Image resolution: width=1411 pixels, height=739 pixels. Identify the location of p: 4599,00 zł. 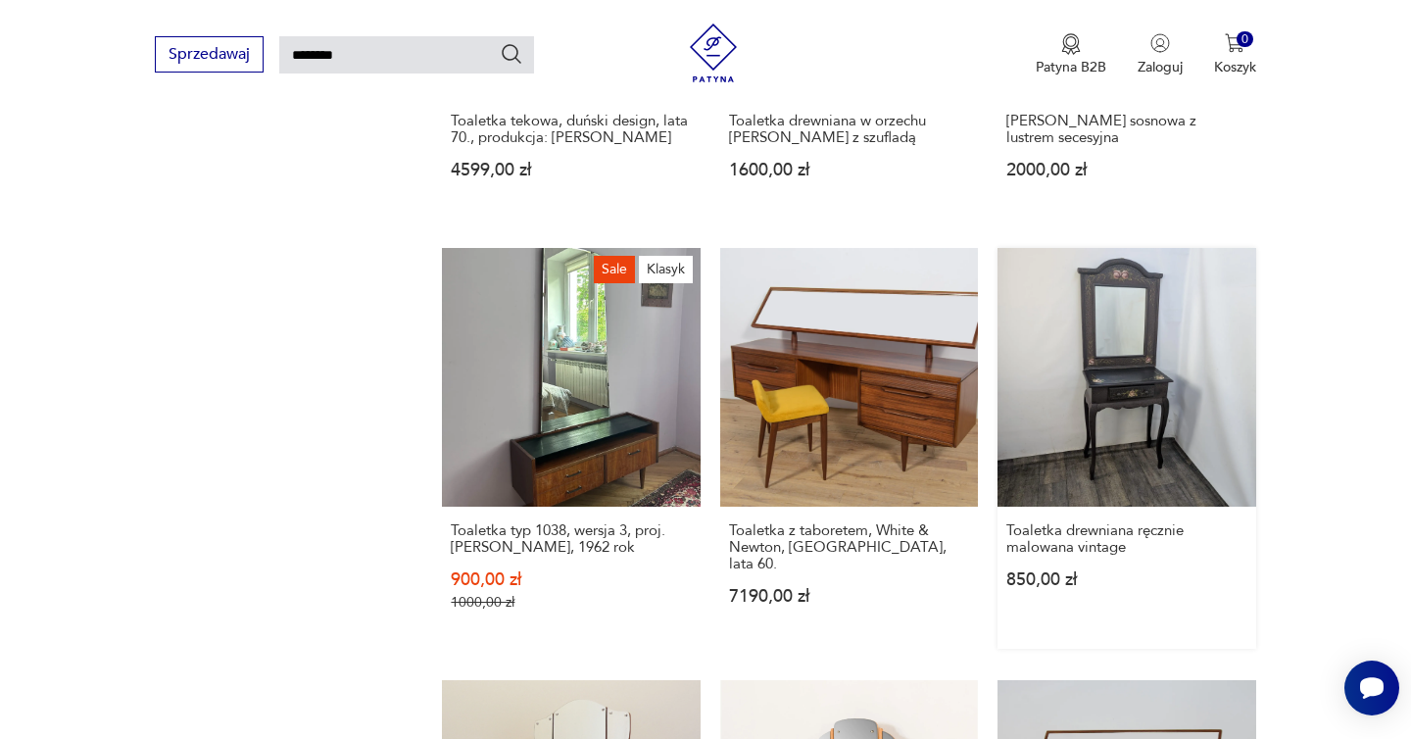
(570, 170).